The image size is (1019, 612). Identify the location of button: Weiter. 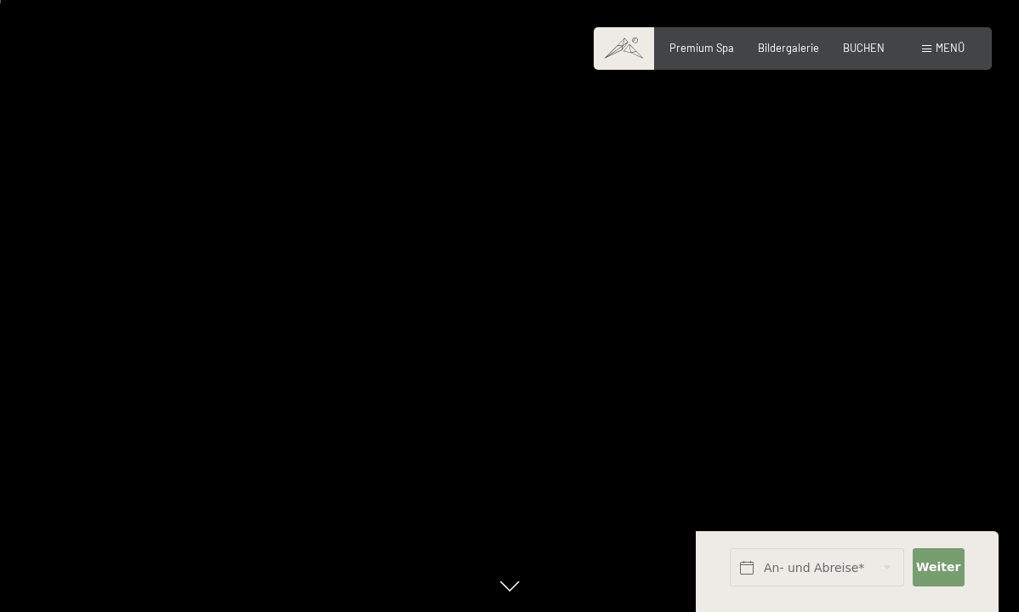
(939, 567).